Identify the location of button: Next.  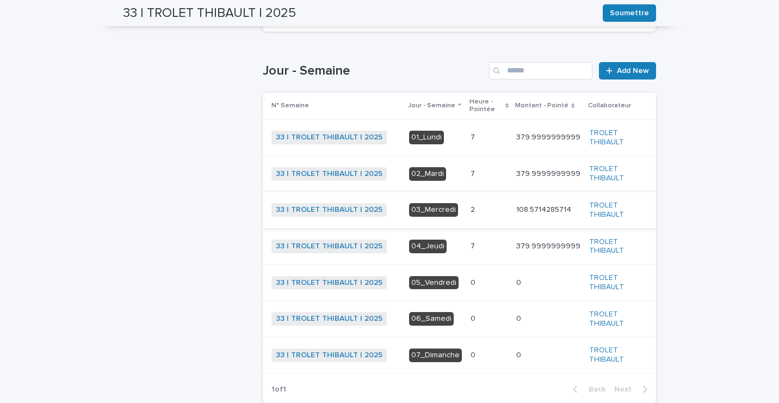
(633, 389).